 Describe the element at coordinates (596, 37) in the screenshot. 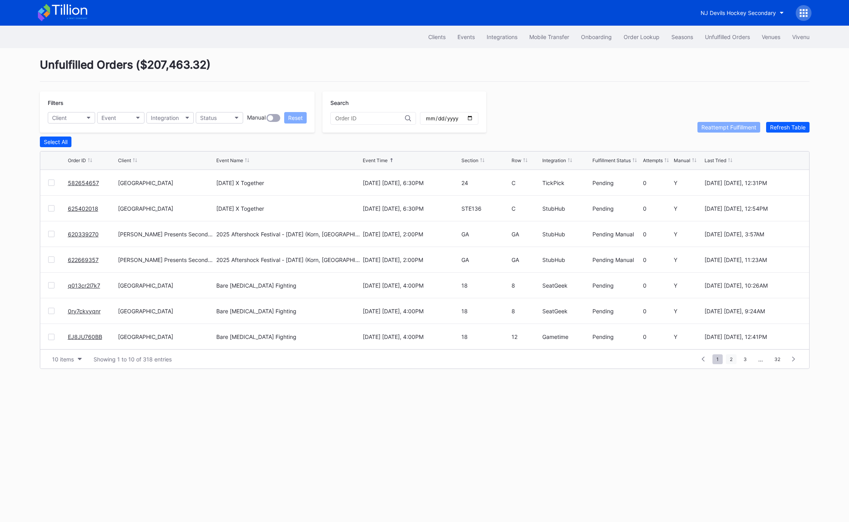

I see `button: Onboarding` at that location.